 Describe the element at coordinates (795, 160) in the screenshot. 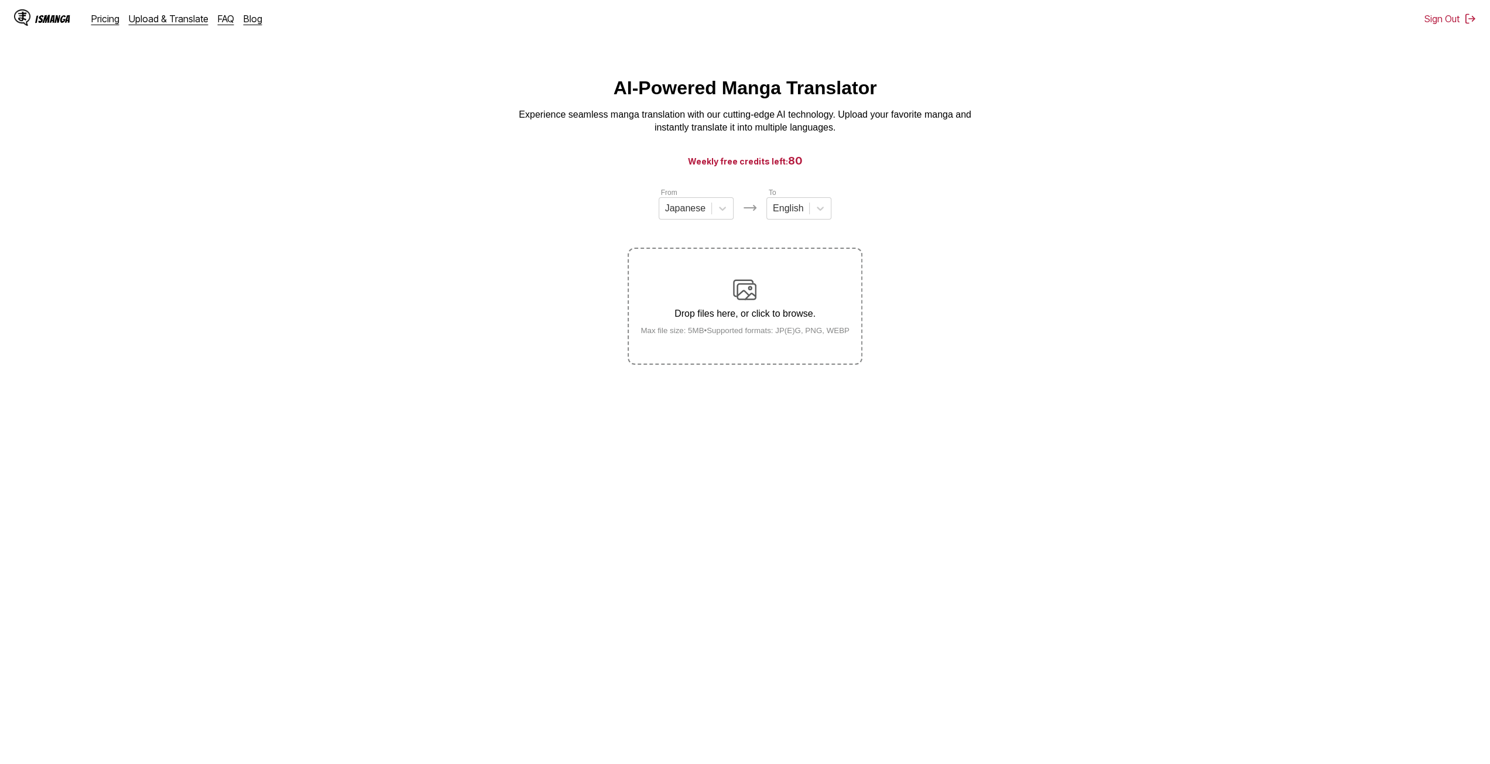

I see `span: 80` at that location.